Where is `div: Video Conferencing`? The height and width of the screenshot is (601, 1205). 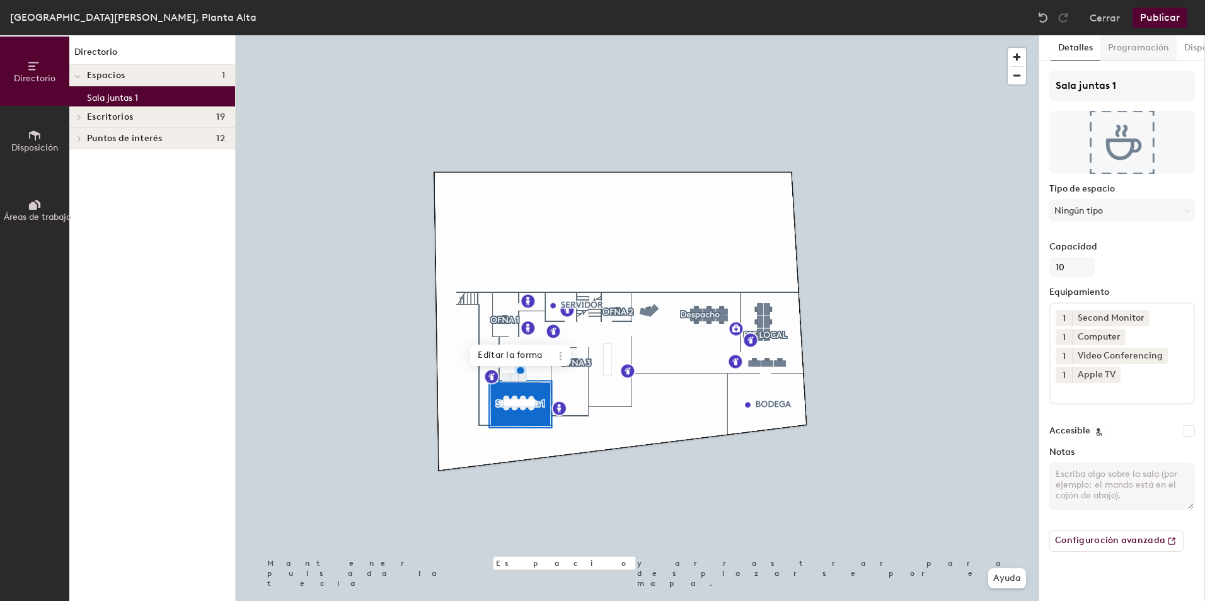
div: Video Conferencing is located at coordinates (1119, 356).